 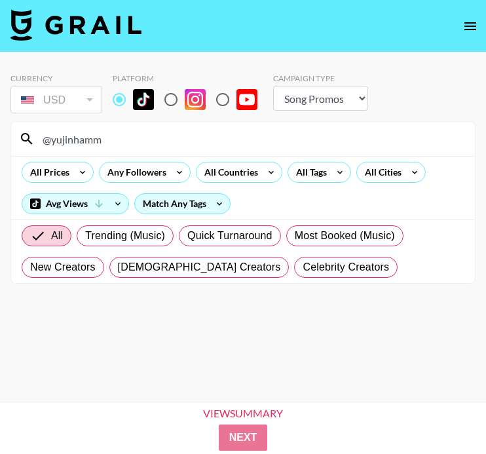 What do you see at coordinates (134, 172) in the screenshot?
I see `div: Any Followers` at bounding box center [134, 172].